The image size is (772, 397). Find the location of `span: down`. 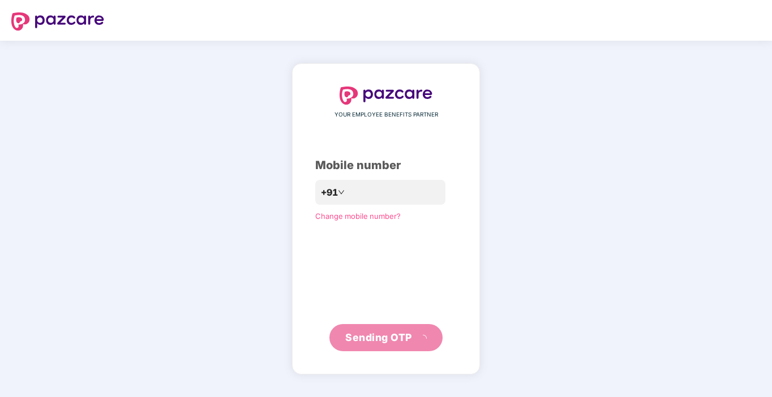

span: down is located at coordinates (341, 192).